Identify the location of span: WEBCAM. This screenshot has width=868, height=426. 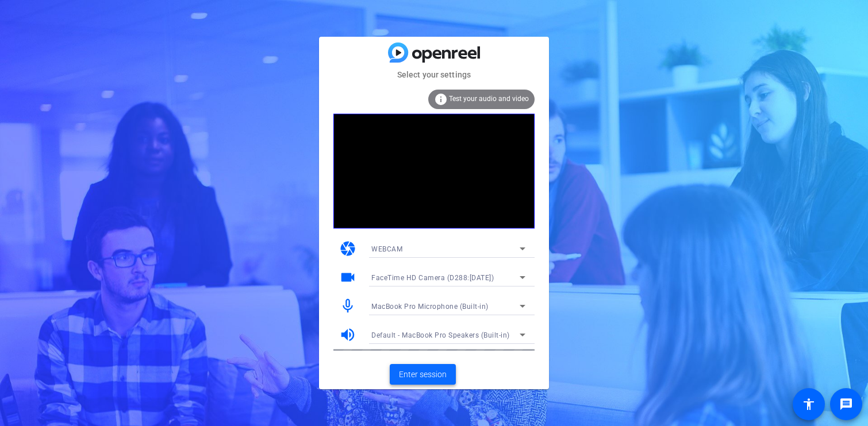
(387, 249).